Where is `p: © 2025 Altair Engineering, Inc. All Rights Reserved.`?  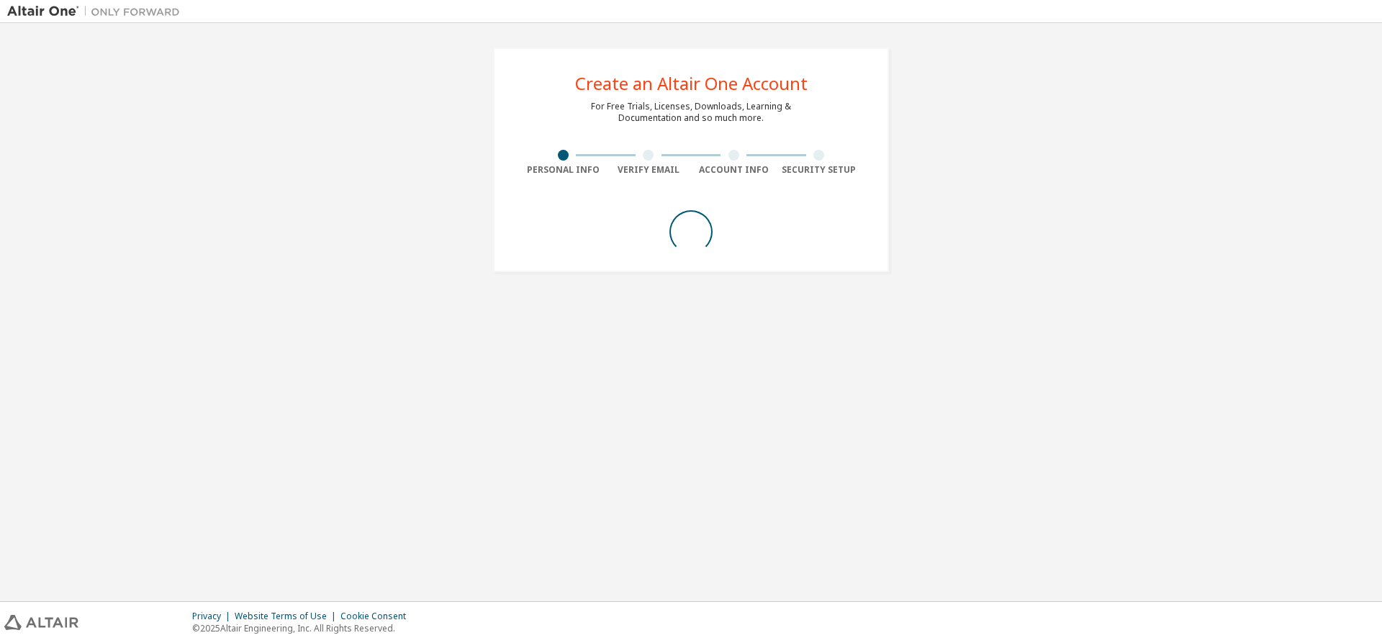
p: © 2025 Altair Engineering, Inc. All Rights Reserved. is located at coordinates (303, 628).